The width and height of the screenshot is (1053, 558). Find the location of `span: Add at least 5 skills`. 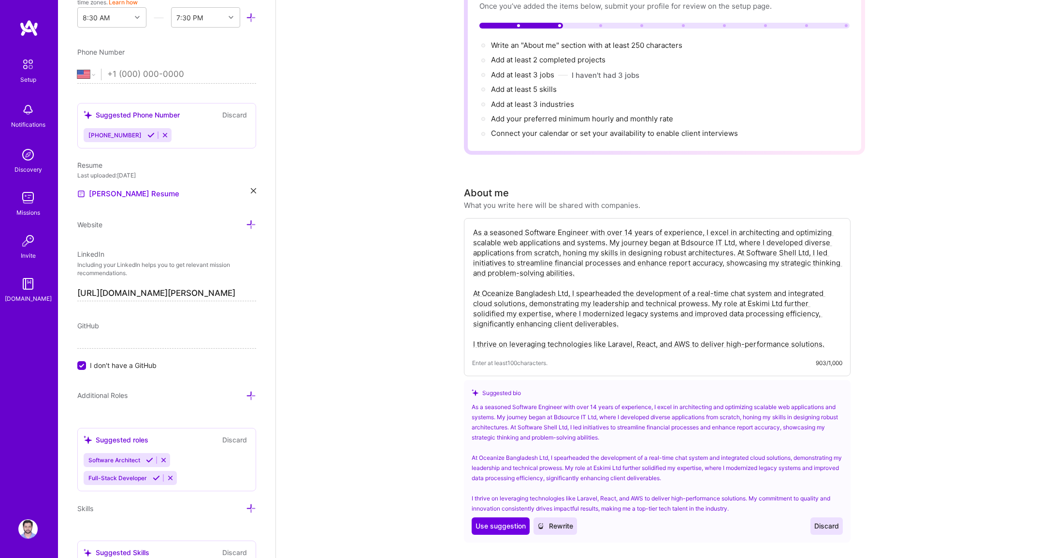

span: Add at least 5 skills is located at coordinates (524, 89).